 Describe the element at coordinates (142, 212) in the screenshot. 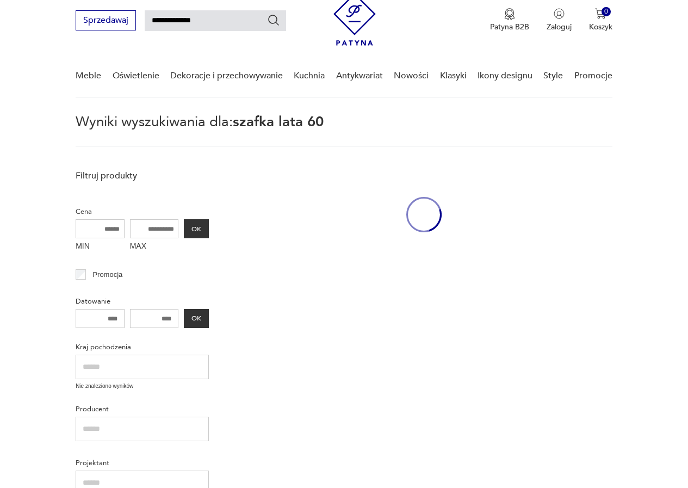

I see `p: Cena` at that location.